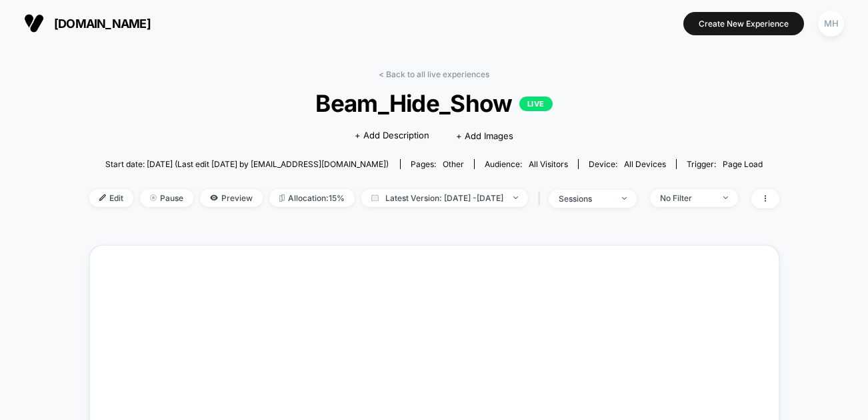 The image size is (868, 420). What do you see at coordinates (374, 198) in the screenshot?
I see `img: calendar` at bounding box center [374, 198].